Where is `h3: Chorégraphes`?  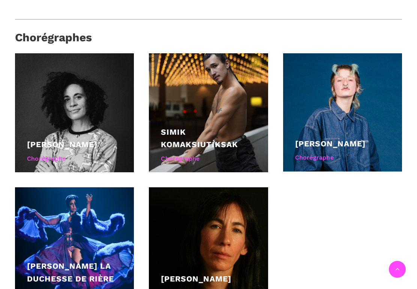
h3: Chorégraphes is located at coordinates (53, 40).